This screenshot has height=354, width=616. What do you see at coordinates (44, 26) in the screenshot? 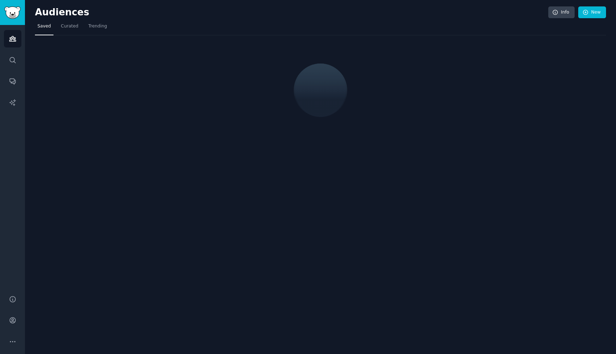
I see `span: Saved` at bounding box center [44, 26].